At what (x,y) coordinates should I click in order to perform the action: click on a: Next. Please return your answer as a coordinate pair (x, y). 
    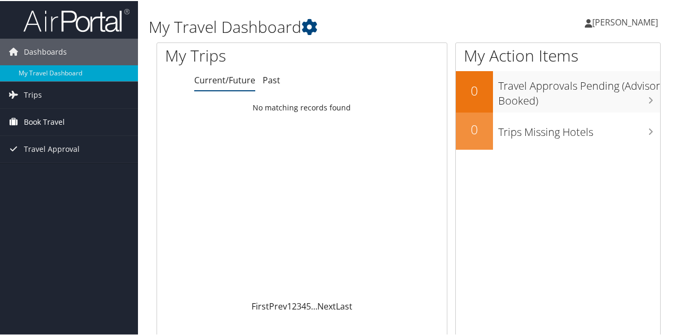
    Looking at the image, I should click on (326, 305).